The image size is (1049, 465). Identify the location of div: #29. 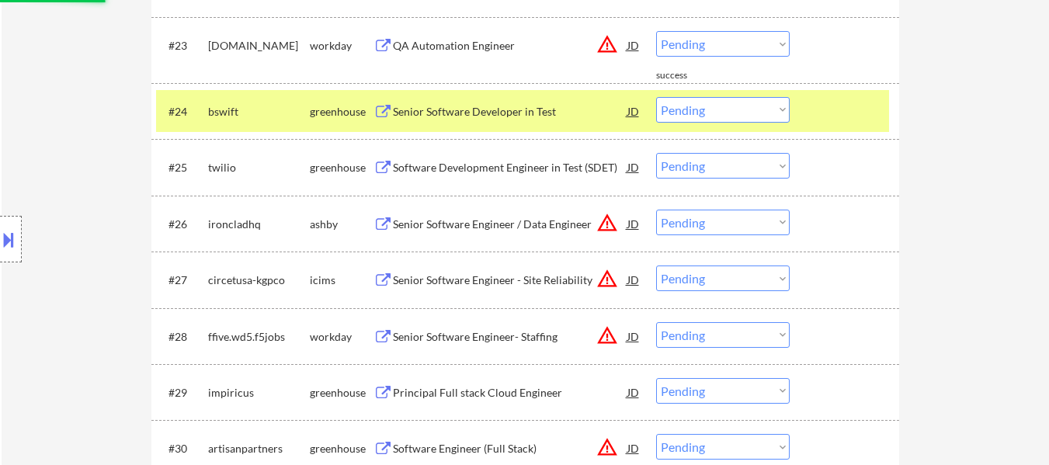
(182, 393).